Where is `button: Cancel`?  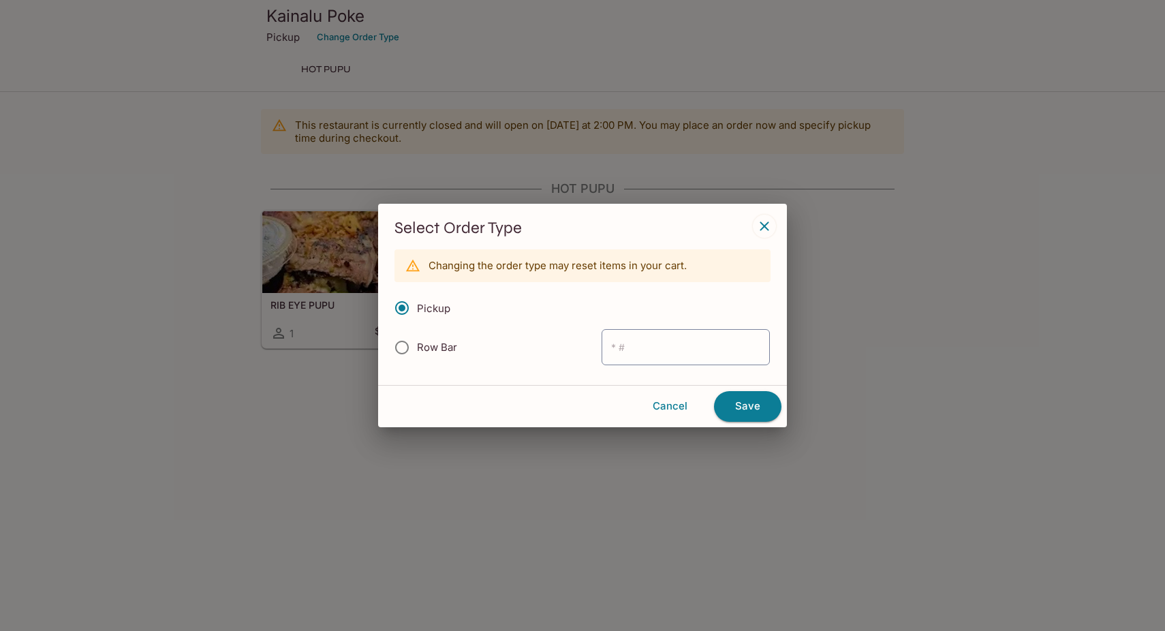 button: Cancel is located at coordinates (670, 406).